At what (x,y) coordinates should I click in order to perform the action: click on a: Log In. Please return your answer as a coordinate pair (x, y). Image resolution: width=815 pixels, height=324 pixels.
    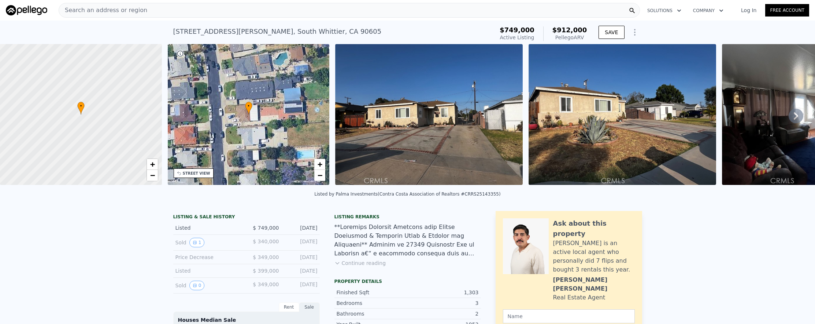
    Looking at the image, I should click on (749, 10).